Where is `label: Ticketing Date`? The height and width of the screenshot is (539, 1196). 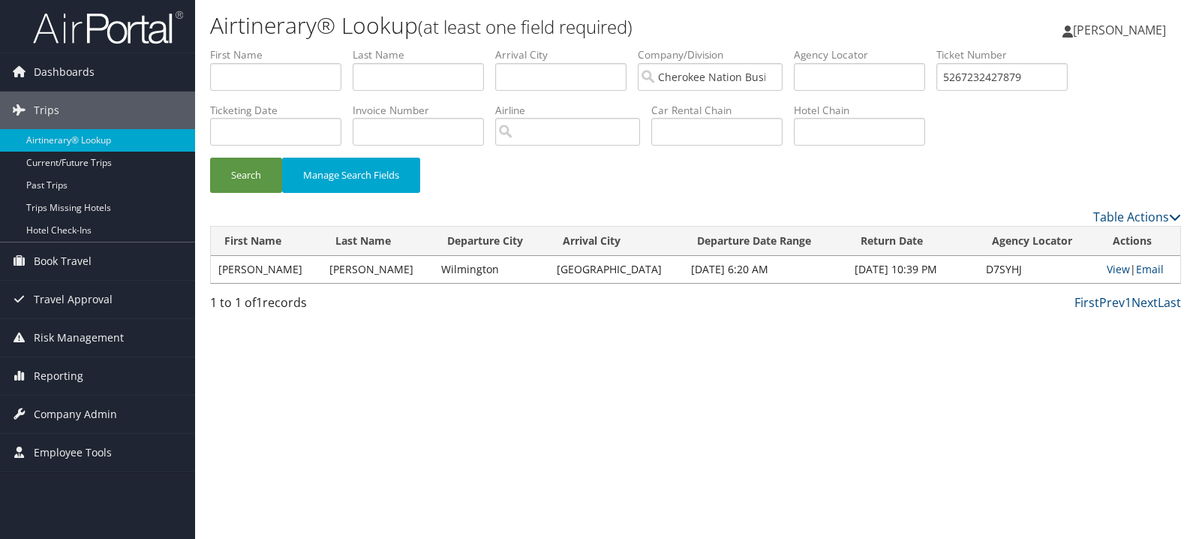
label: Ticketing Date is located at coordinates (281, 110).